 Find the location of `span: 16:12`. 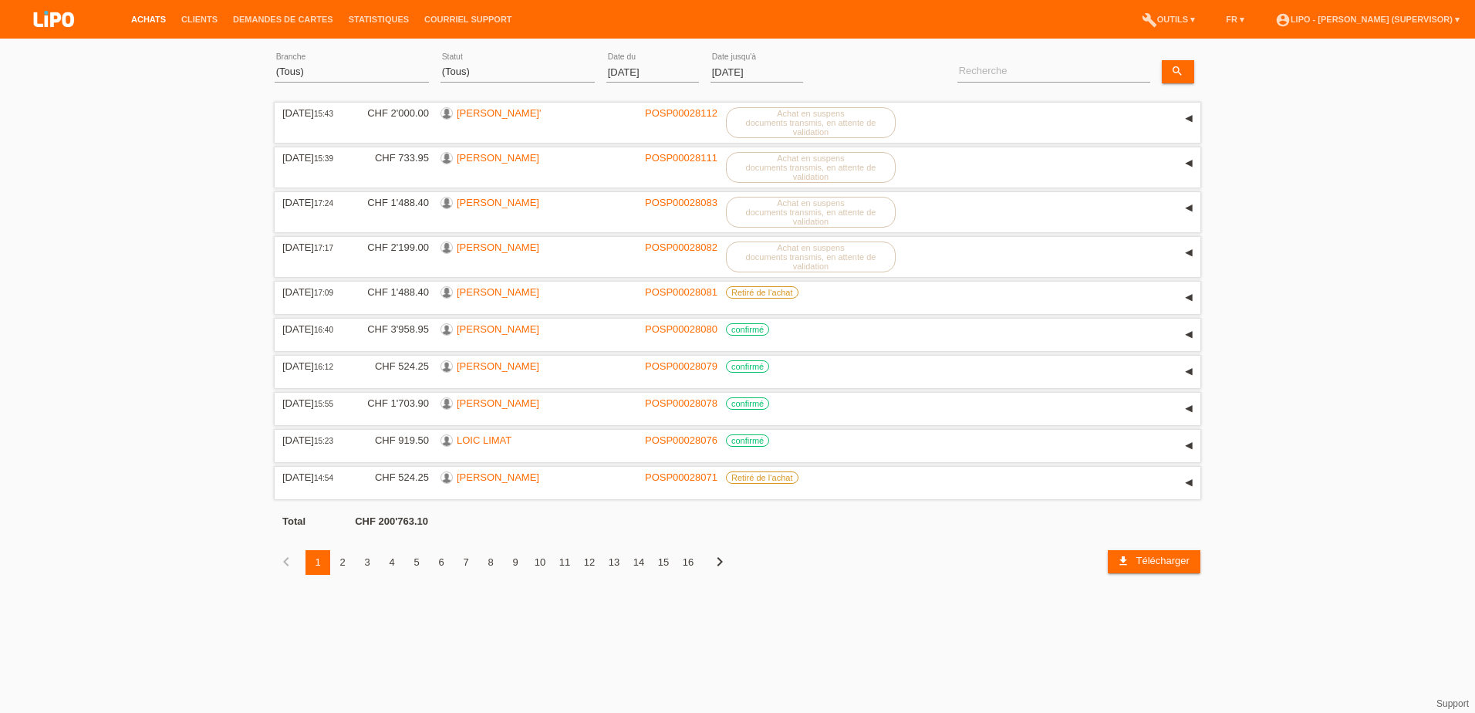

span: 16:12 is located at coordinates (323, 366).